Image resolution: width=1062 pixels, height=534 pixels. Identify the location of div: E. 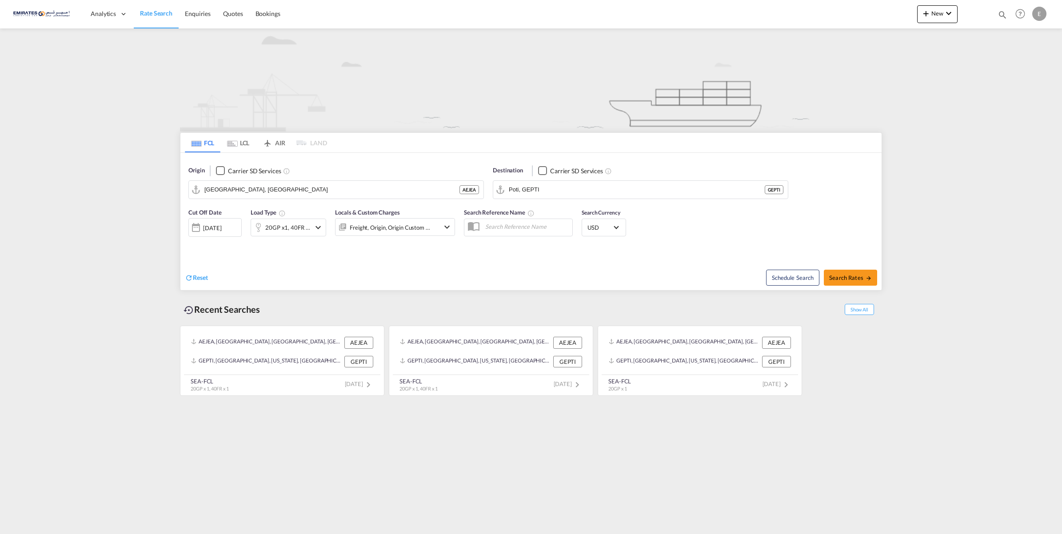
(1040, 14).